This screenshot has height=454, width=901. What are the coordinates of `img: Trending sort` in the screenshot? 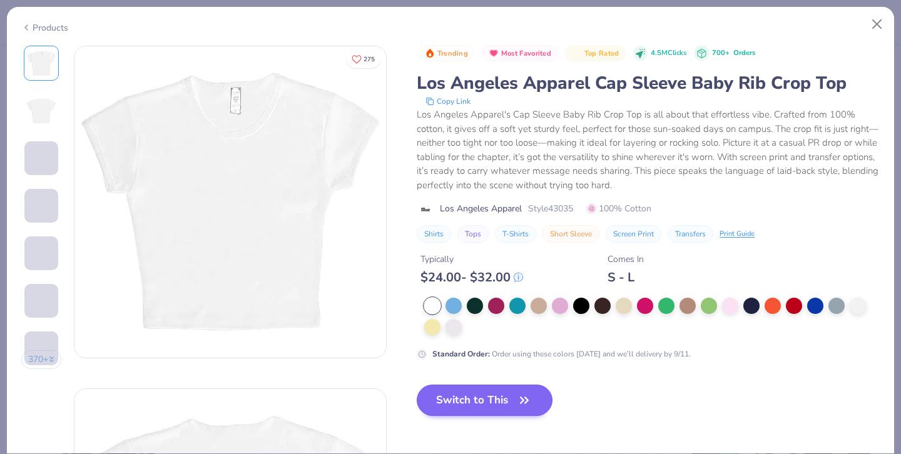 It's located at (430, 53).